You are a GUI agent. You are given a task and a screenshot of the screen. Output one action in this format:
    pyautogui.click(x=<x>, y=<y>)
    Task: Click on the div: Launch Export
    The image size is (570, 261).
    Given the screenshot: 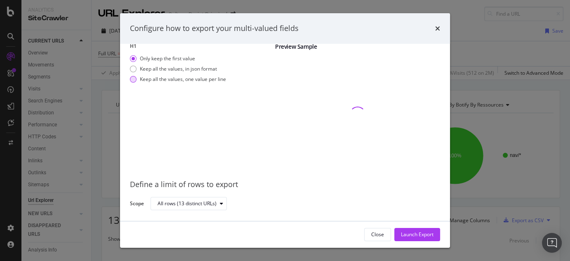 What is the action you would take?
    pyautogui.click(x=417, y=234)
    